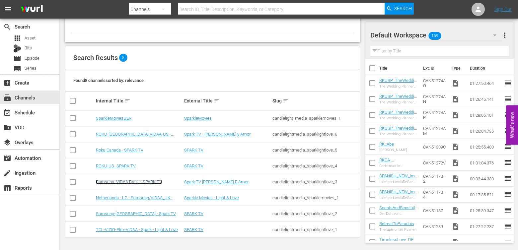  Describe the element at coordinates (398, 134) in the screenshot. I see `div: The Wedding Planners: Todo por Amor` at that location.